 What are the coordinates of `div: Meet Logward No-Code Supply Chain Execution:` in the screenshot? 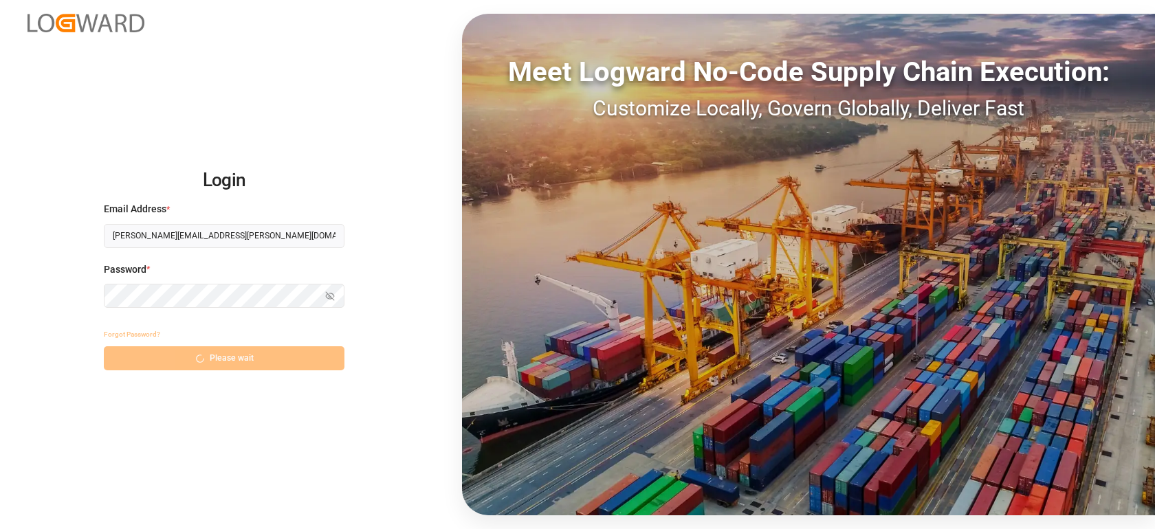 It's located at (808, 72).